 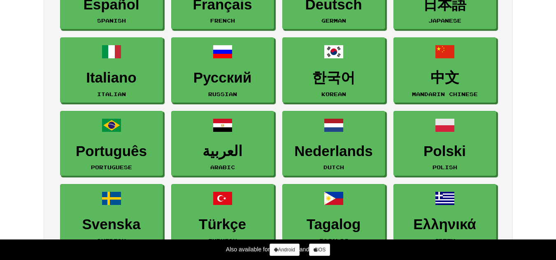 I want to click on a: TürkçeTurkish, so click(x=223, y=217).